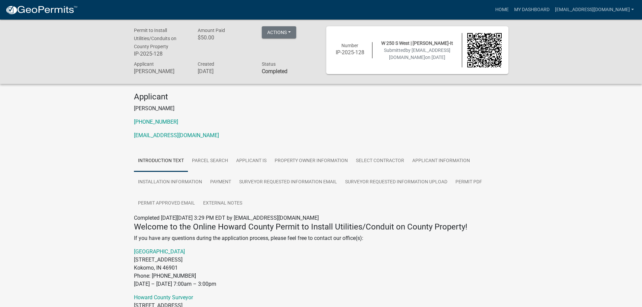  I want to click on a: Select contractor, so click(380, 161).